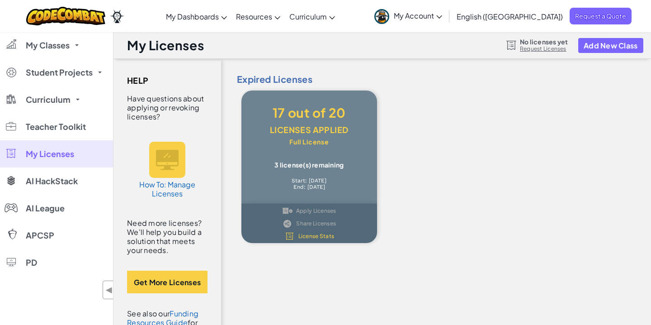 The image size is (651, 325). Describe the element at coordinates (316, 211) in the screenshot. I see `span: Apply Licenses` at that location.